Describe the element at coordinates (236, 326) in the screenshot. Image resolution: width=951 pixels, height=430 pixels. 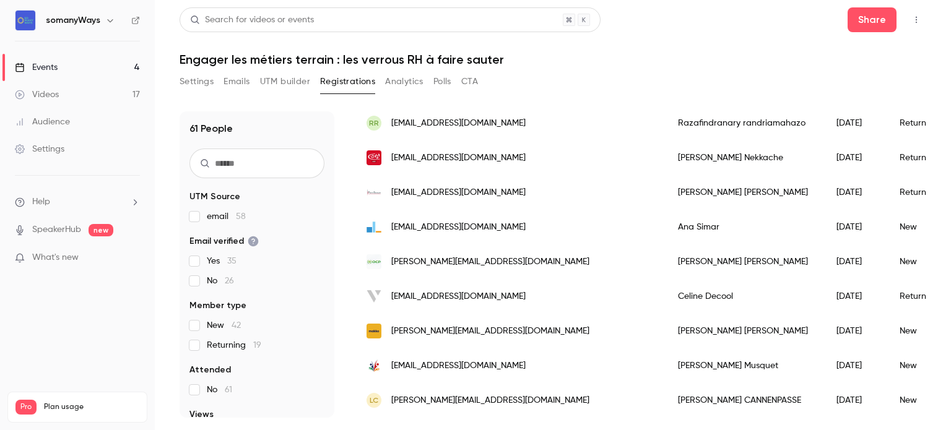
I see `span: 42` at that location.